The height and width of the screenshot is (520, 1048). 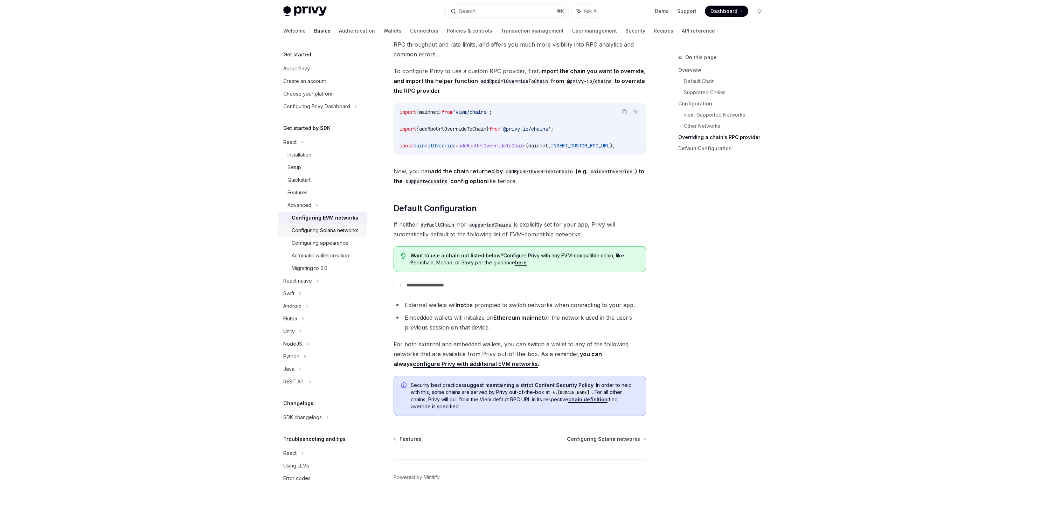 What do you see at coordinates (325, 230) in the screenshot?
I see `div: Configuring Solana networks` at bounding box center [325, 230].